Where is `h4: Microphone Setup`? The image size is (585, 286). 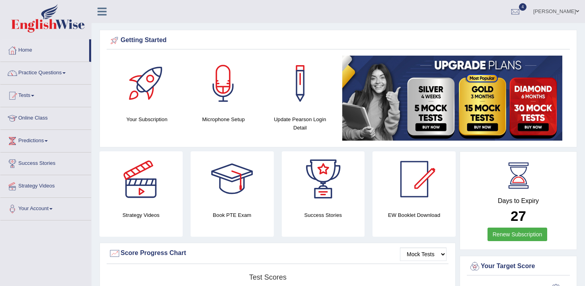 h4: Microphone Setup is located at coordinates (223, 119).